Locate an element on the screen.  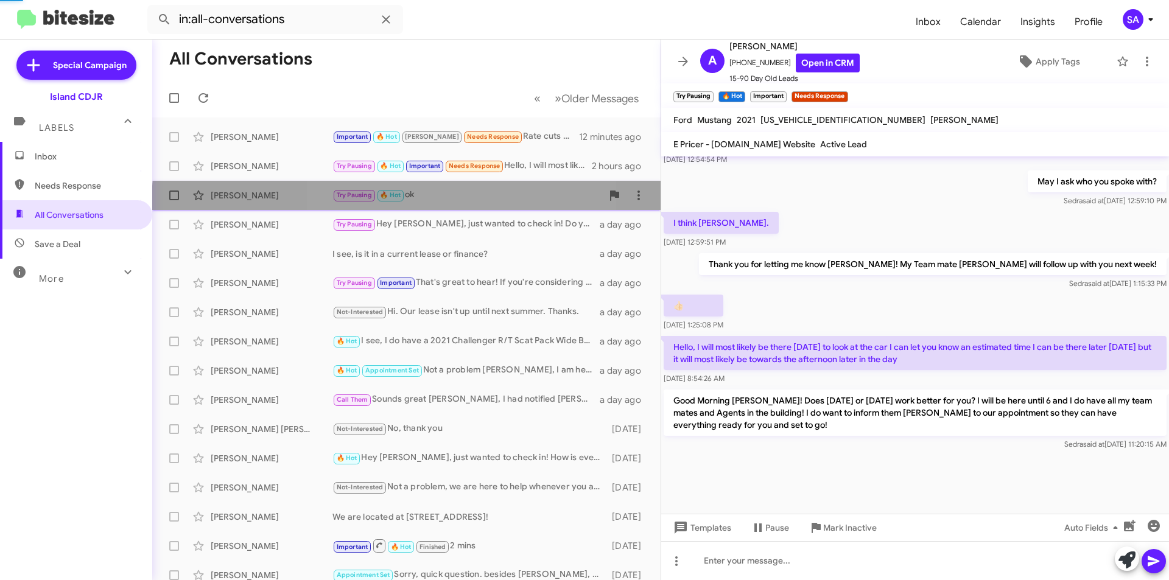
button: Next is located at coordinates (597, 98).